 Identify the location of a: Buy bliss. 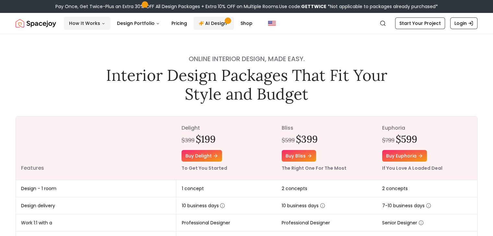
(299, 156).